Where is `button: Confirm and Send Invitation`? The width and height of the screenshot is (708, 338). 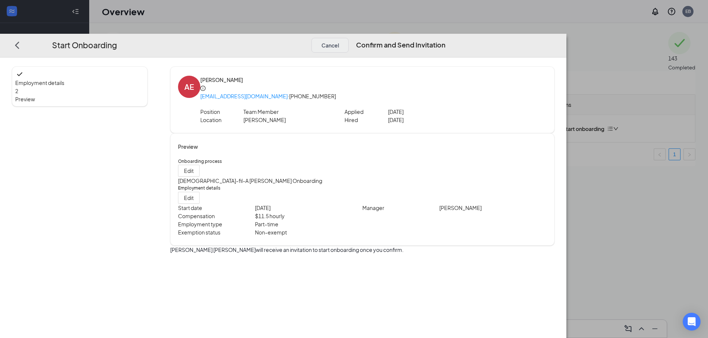 button: Confirm and Send Invitation is located at coordinates (400, 45).